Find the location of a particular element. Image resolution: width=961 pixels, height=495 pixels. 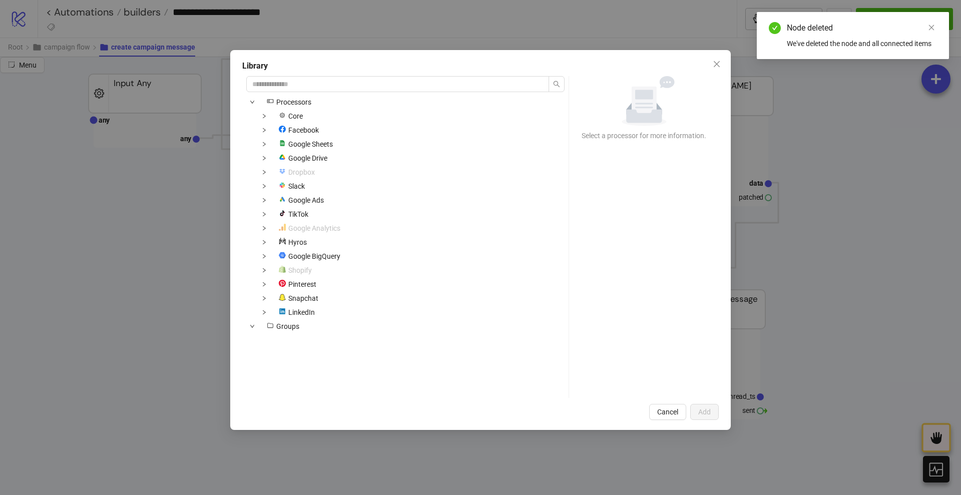

span: search is located at coordinates (556, 84).